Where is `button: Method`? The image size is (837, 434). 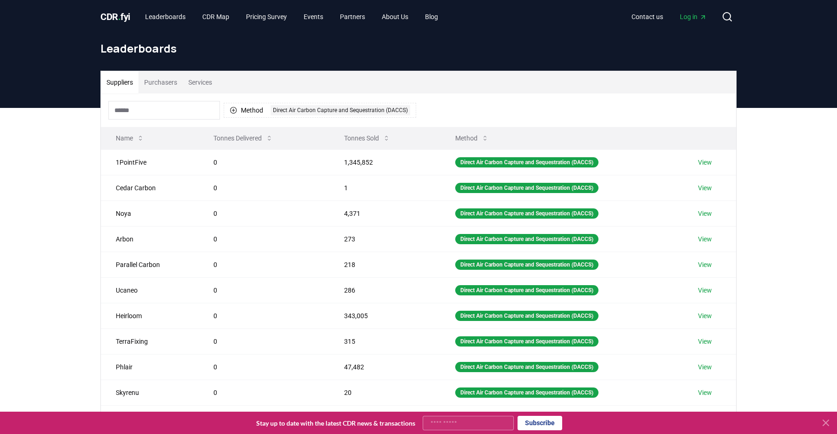 button: Method is located at coordinates (472, 138).